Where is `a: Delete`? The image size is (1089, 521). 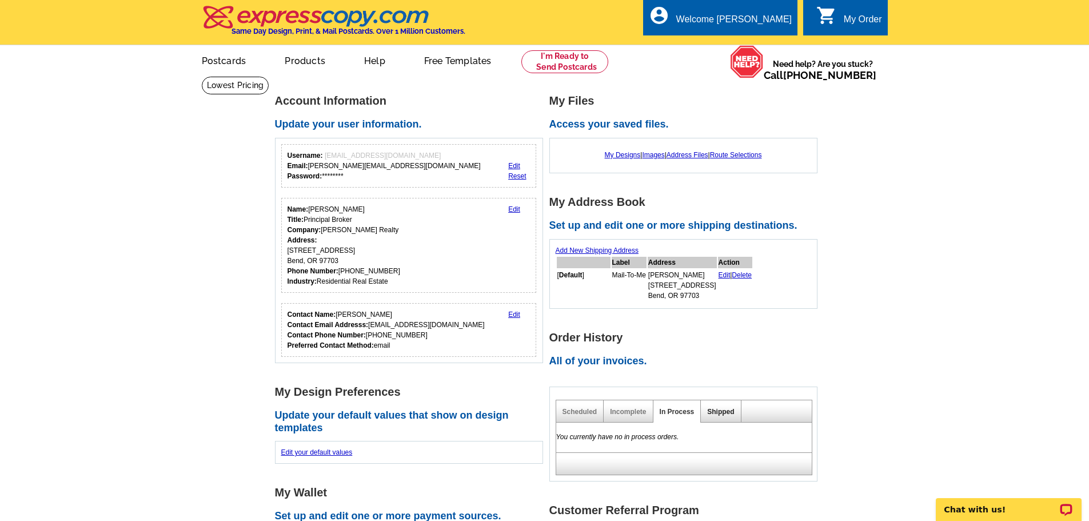 a: Delete is located at coordinates (741, 275).